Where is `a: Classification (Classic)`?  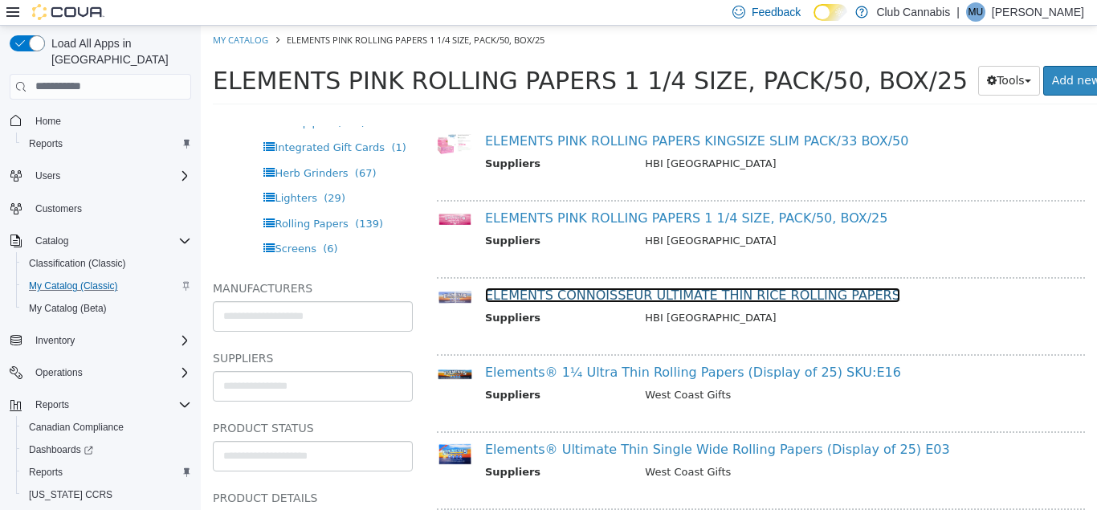
a: Classification (Classic) is located at coordinates (77, 263).